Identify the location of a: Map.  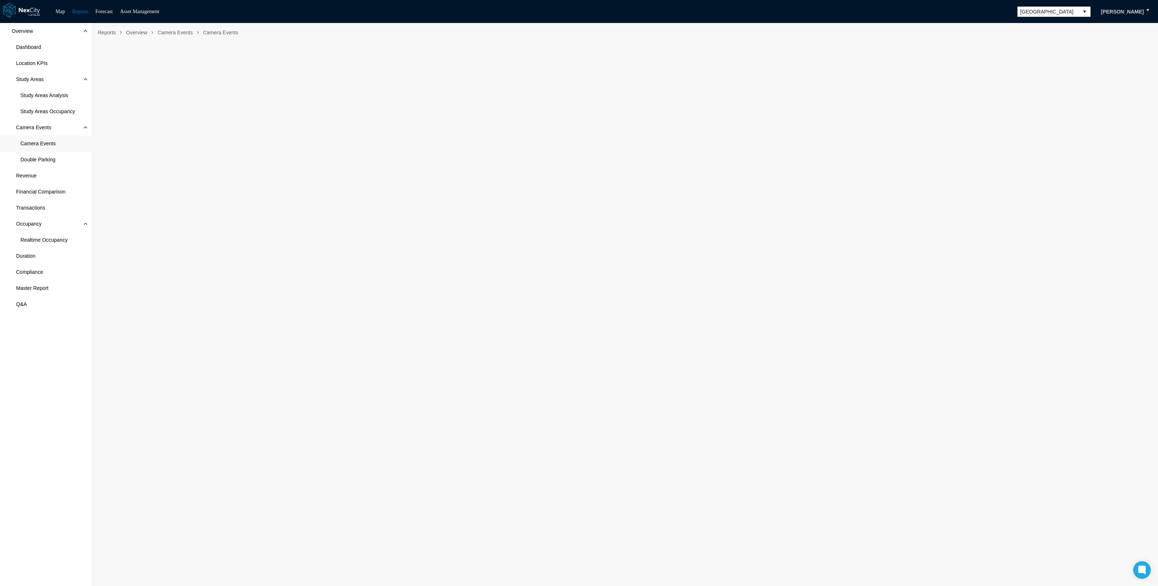
(60, 11).